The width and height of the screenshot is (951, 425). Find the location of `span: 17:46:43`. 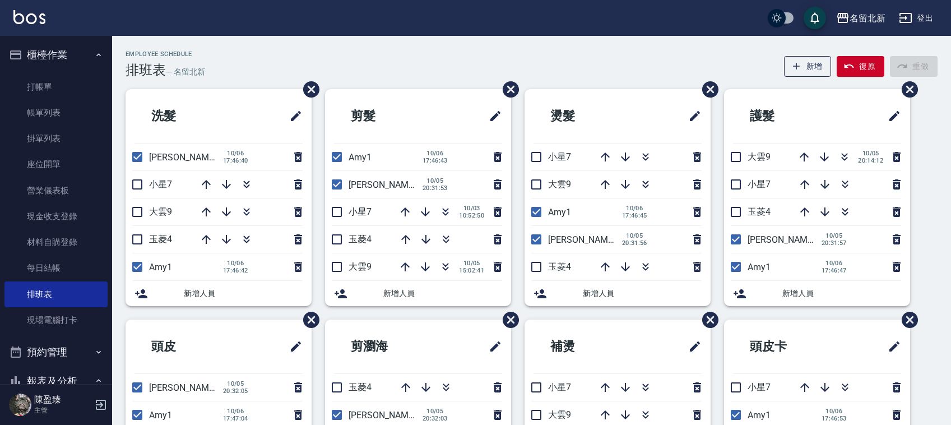

span: 17:46:43 is located at coordinates (435, 160).